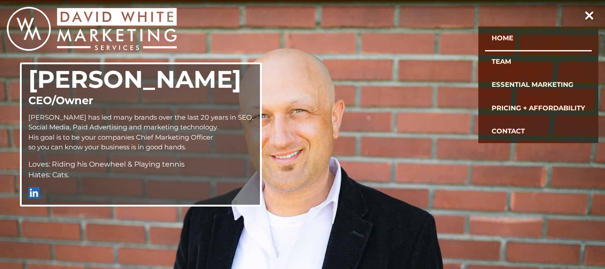 The width and height of the screenshot is (605, 269). Describe the element at coordinates (538, 85) in the screenshot. I see `a: Essential Marketing` at that location.